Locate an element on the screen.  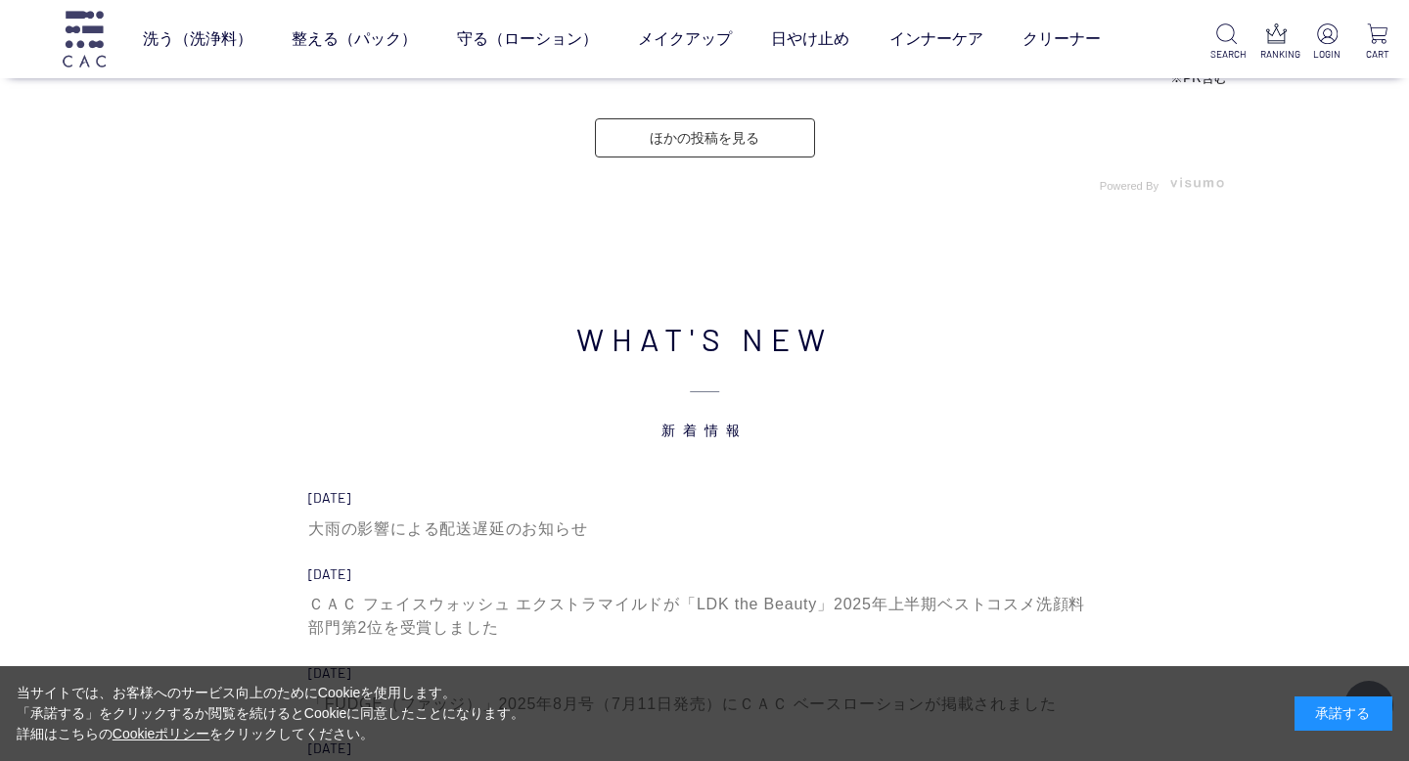
p: RANKING is located at coordinates (1276, 54).